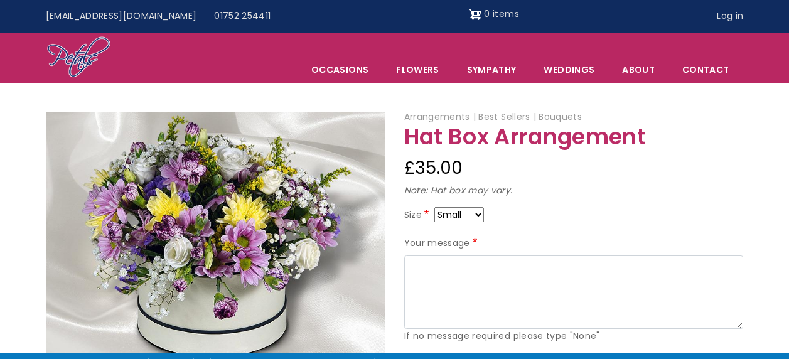 The height and width of the screenshot is (359, 789). I want to click on span: Occasions, so click(340, 70).